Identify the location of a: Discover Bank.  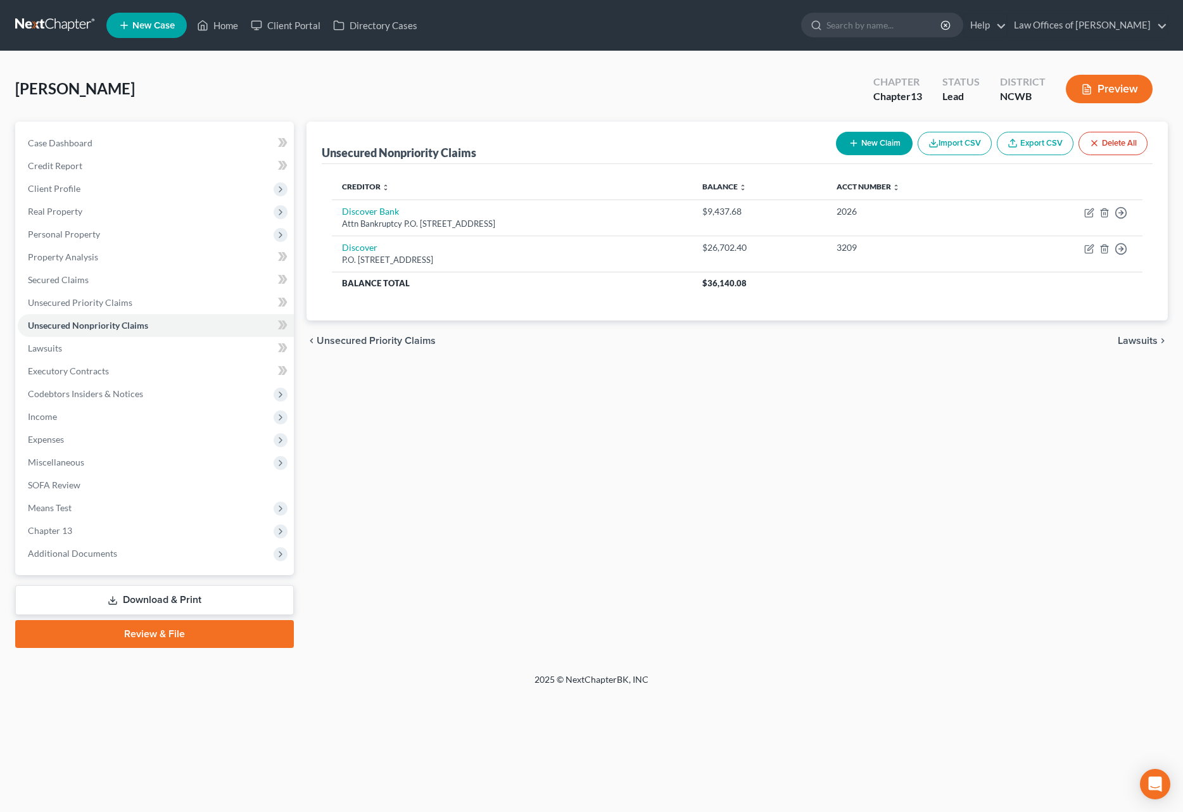
(370, 211).